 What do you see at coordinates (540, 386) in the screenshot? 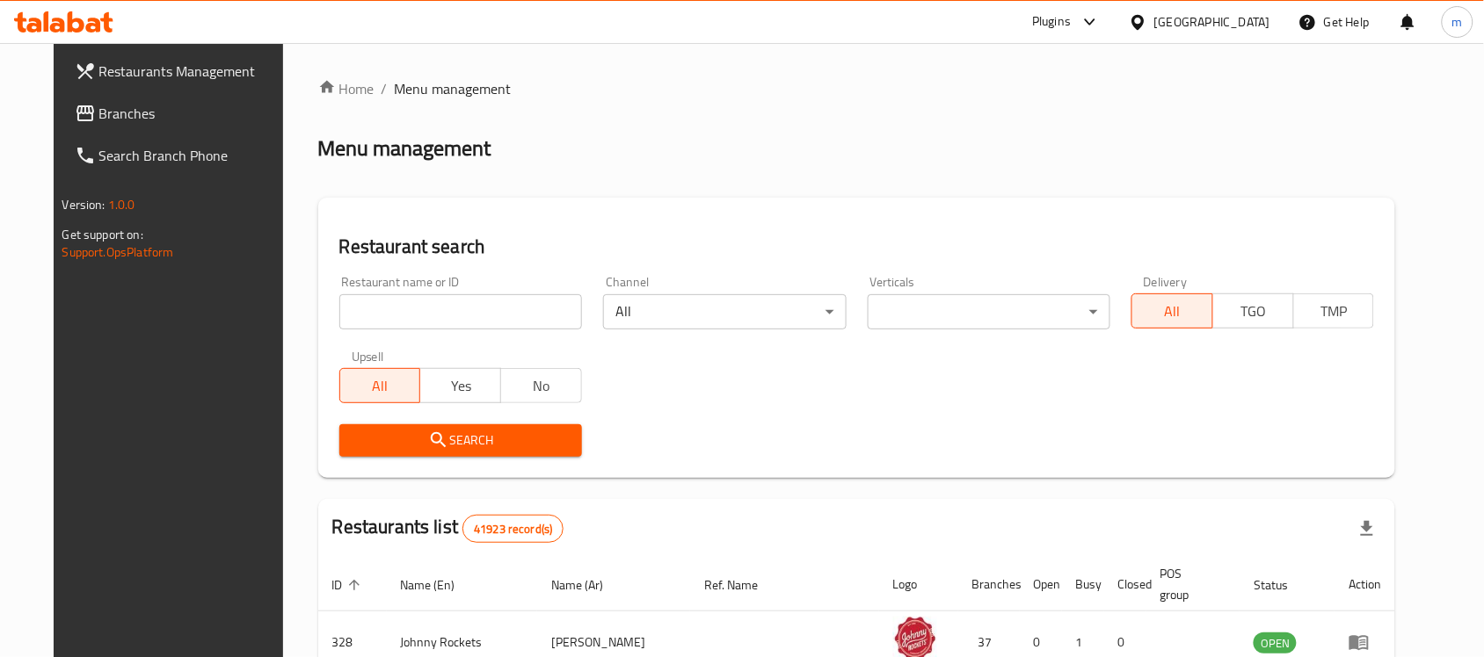
I see `button: No` at bounding box center [540, 386].